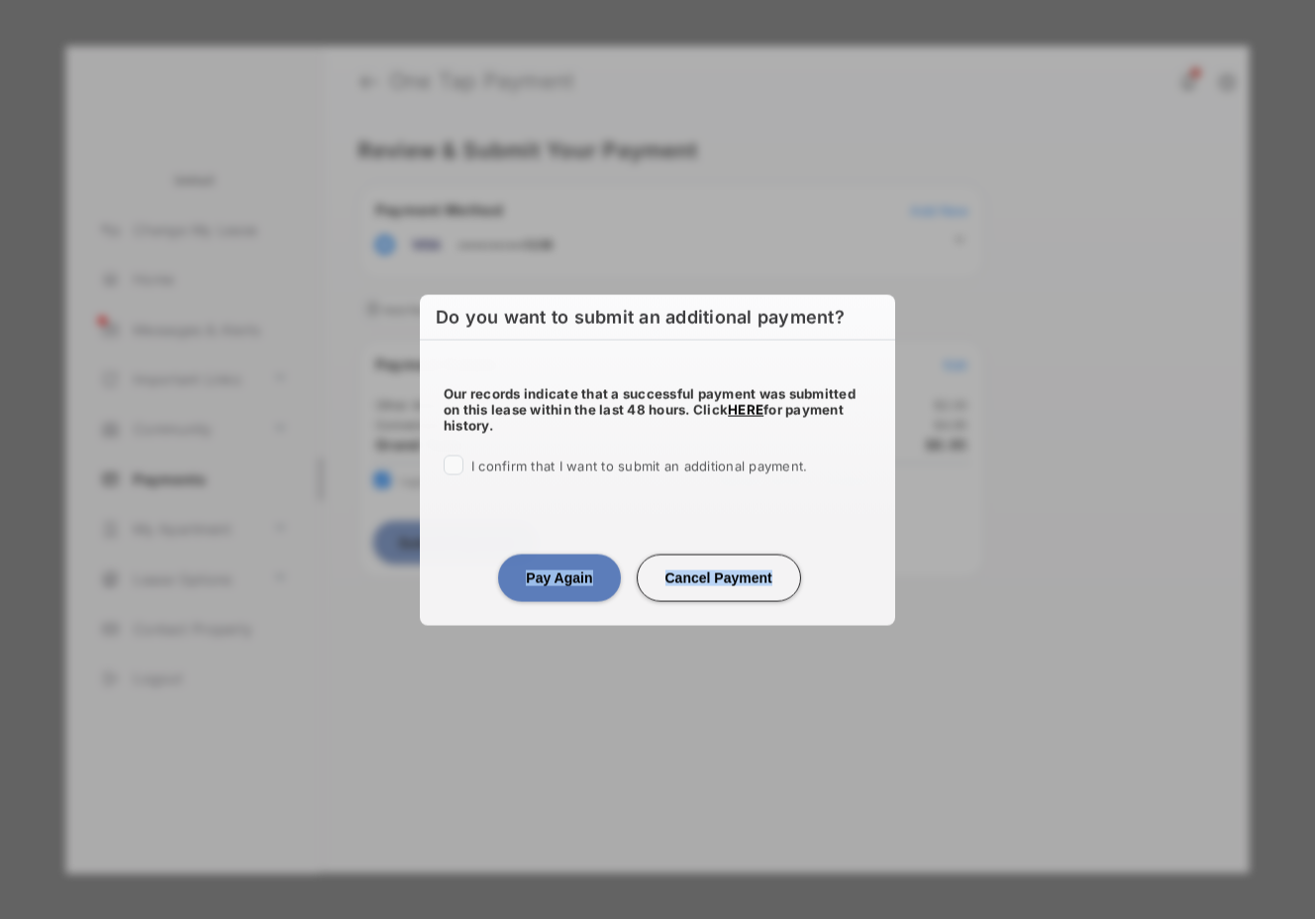  I want to click on a: HERE, so click(746, 410).